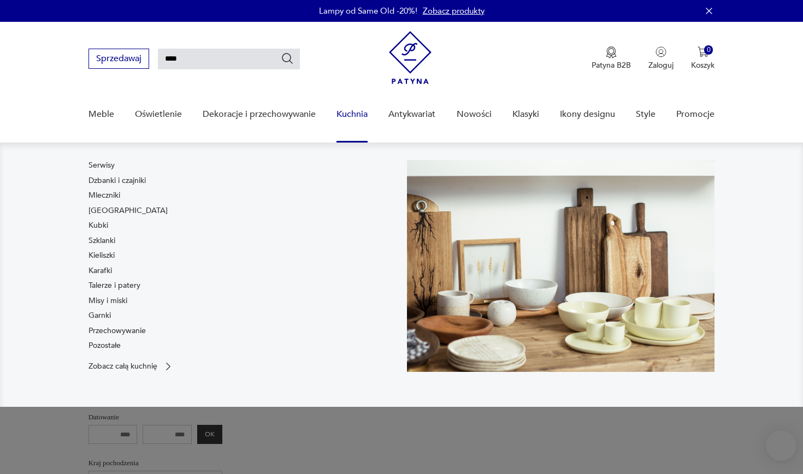 This screenshot has width=803, height=474. Describe the element at coordinates (474, 114) in the screenshot. I see `a: Nowości` at that location.